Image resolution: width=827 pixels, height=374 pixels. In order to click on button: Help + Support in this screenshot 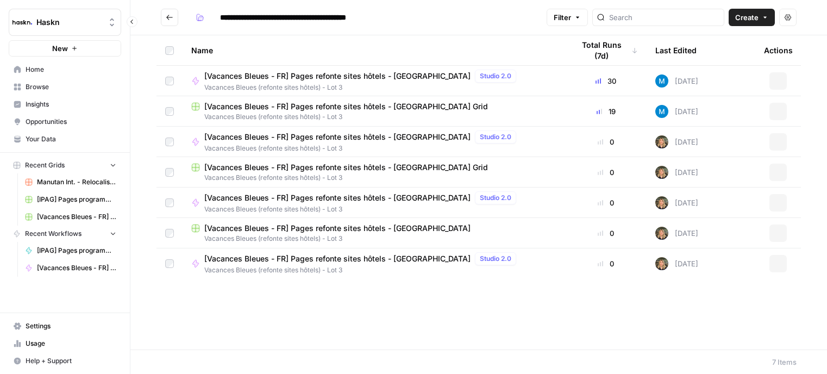, I will do `click(65, 361)`.